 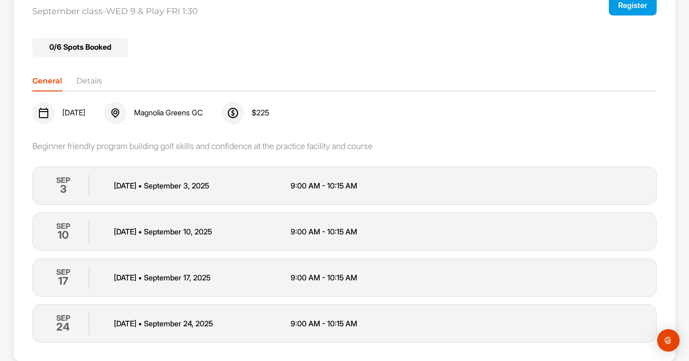 I want to click on div: Beginner friendly program building golf skills and confidence at the practice facility and course, so click(x=344, y=146).